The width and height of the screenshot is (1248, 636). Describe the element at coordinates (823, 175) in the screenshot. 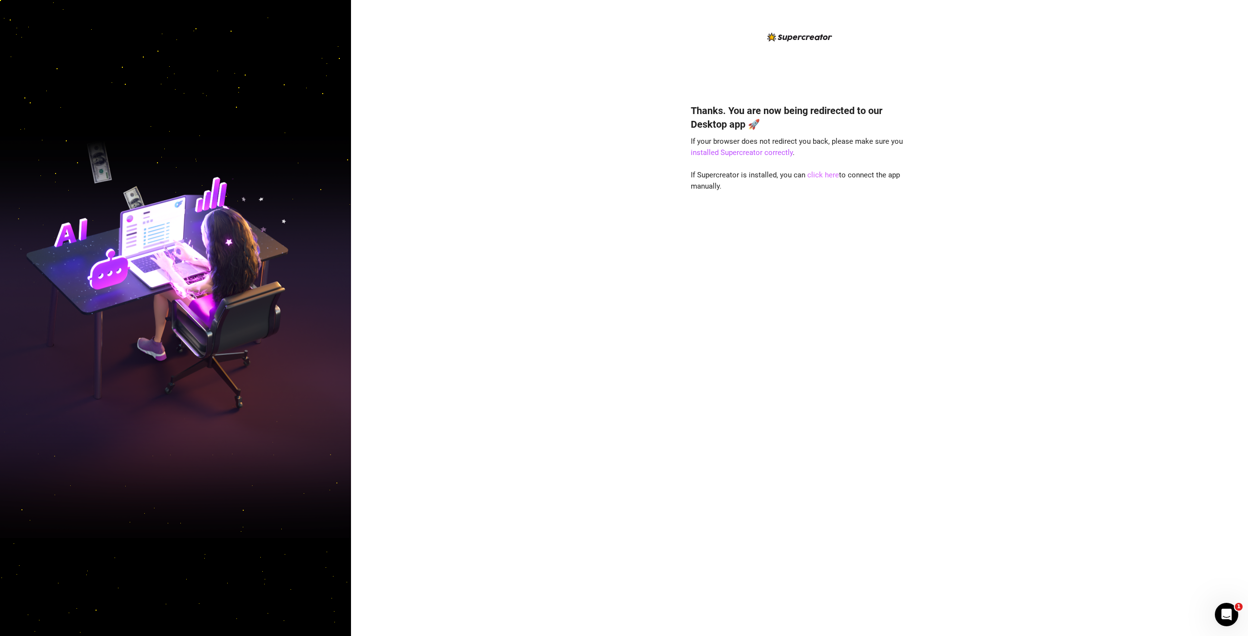

I see `a: click here` at that location.